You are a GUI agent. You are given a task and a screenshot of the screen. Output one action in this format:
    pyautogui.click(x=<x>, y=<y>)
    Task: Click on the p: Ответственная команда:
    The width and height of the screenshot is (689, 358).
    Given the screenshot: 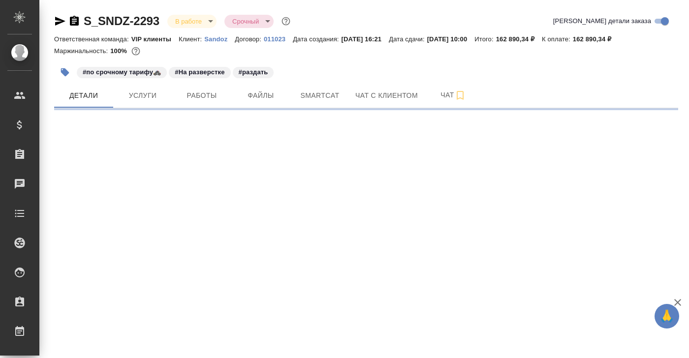 What is the action you would take?
    pyautogui.click(x=93, y=39)
    